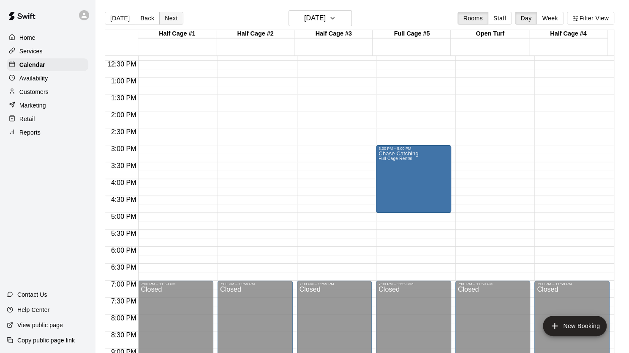  I want to click on div: Customers, so click(47, 92).